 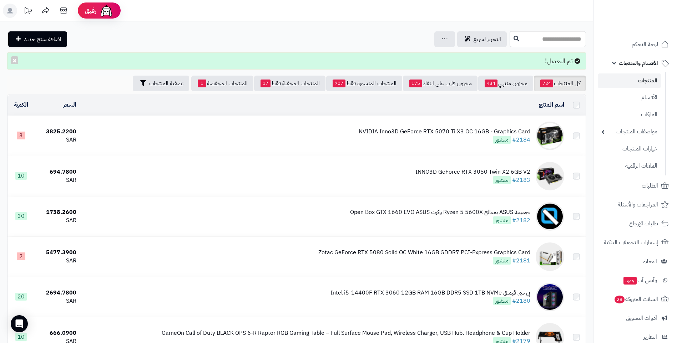 I want to click on div: GameOn Call of Duty BLACK OPS 6-R Raptor RGB Gaming Table – Full Surface Mouse Pad, Wireless Char..., so click(x=346, y=333).